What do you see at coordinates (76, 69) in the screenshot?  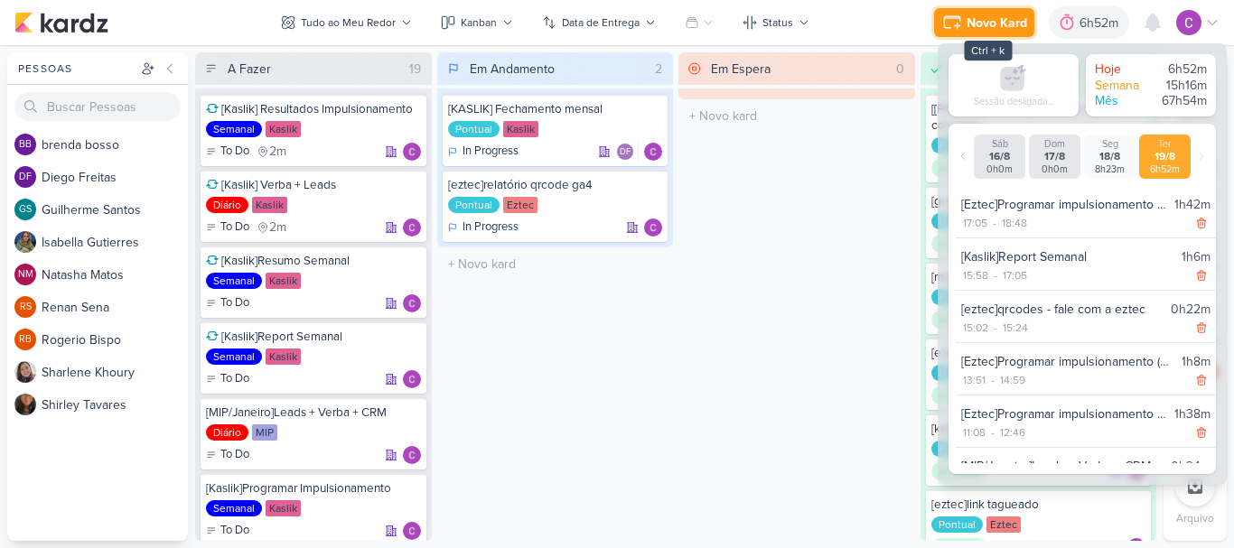 I see `div: Pessoas` at bounding box center [76, 69].